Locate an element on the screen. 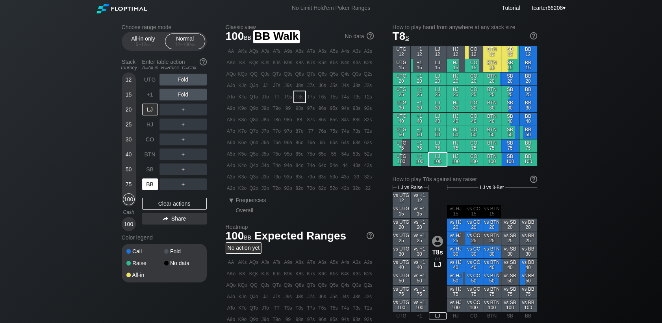 This screenshot has width=662, height=323. div: SB 50 is located at coordinates (510, 132).